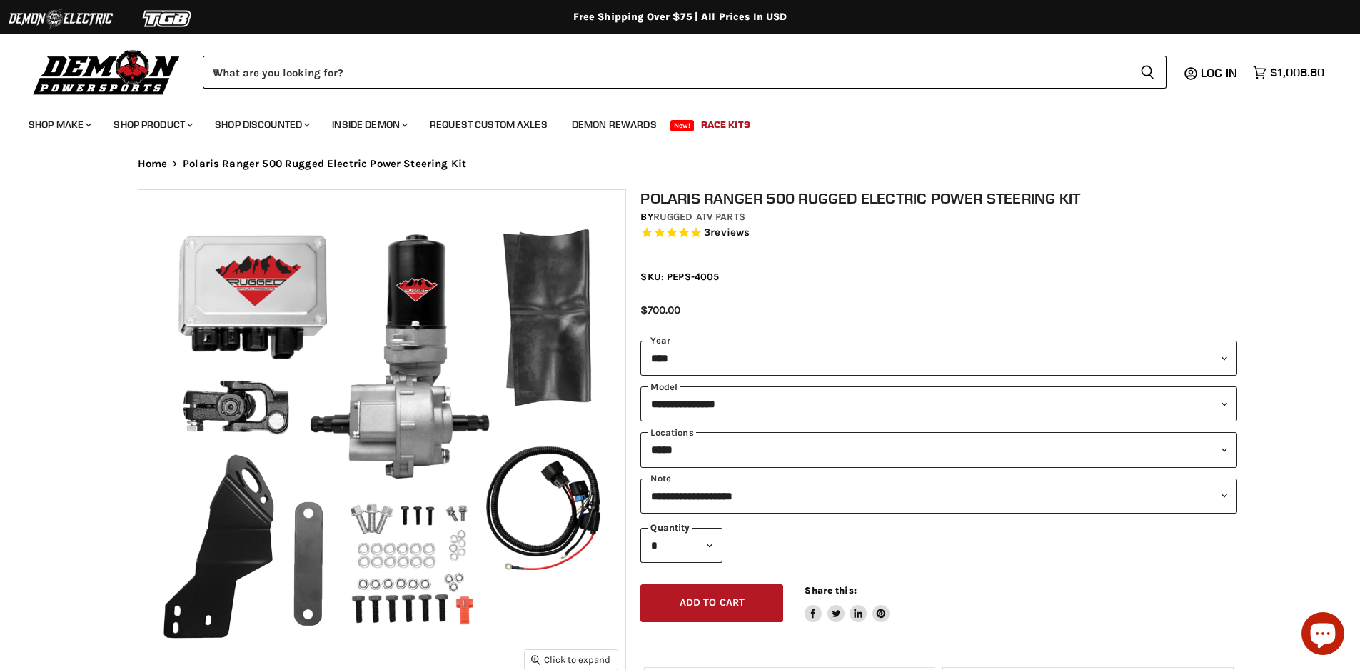 This screenshot has width=1360, height=670. I want to click on span: New!, so click(682, 126).